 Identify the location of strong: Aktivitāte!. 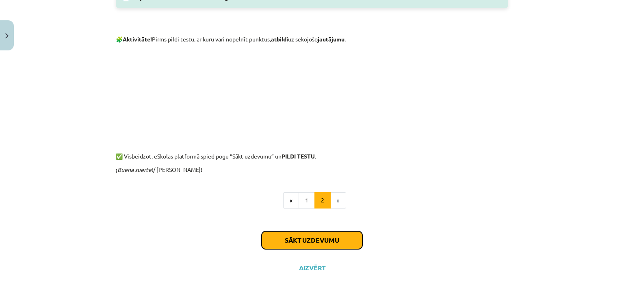
(137, 39).